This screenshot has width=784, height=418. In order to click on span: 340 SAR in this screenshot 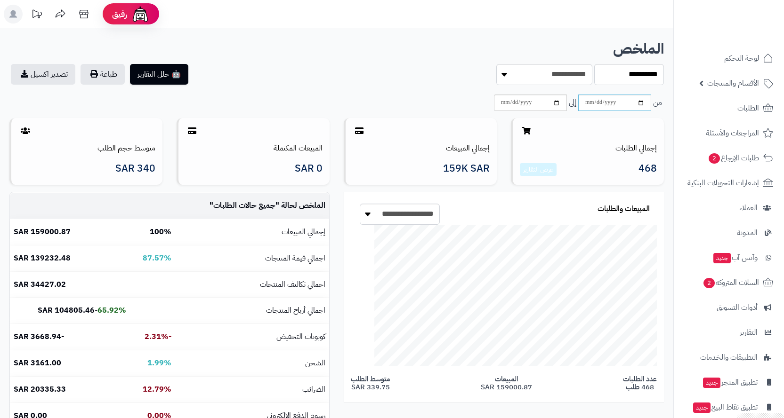, I will do `click(135, 169)`.